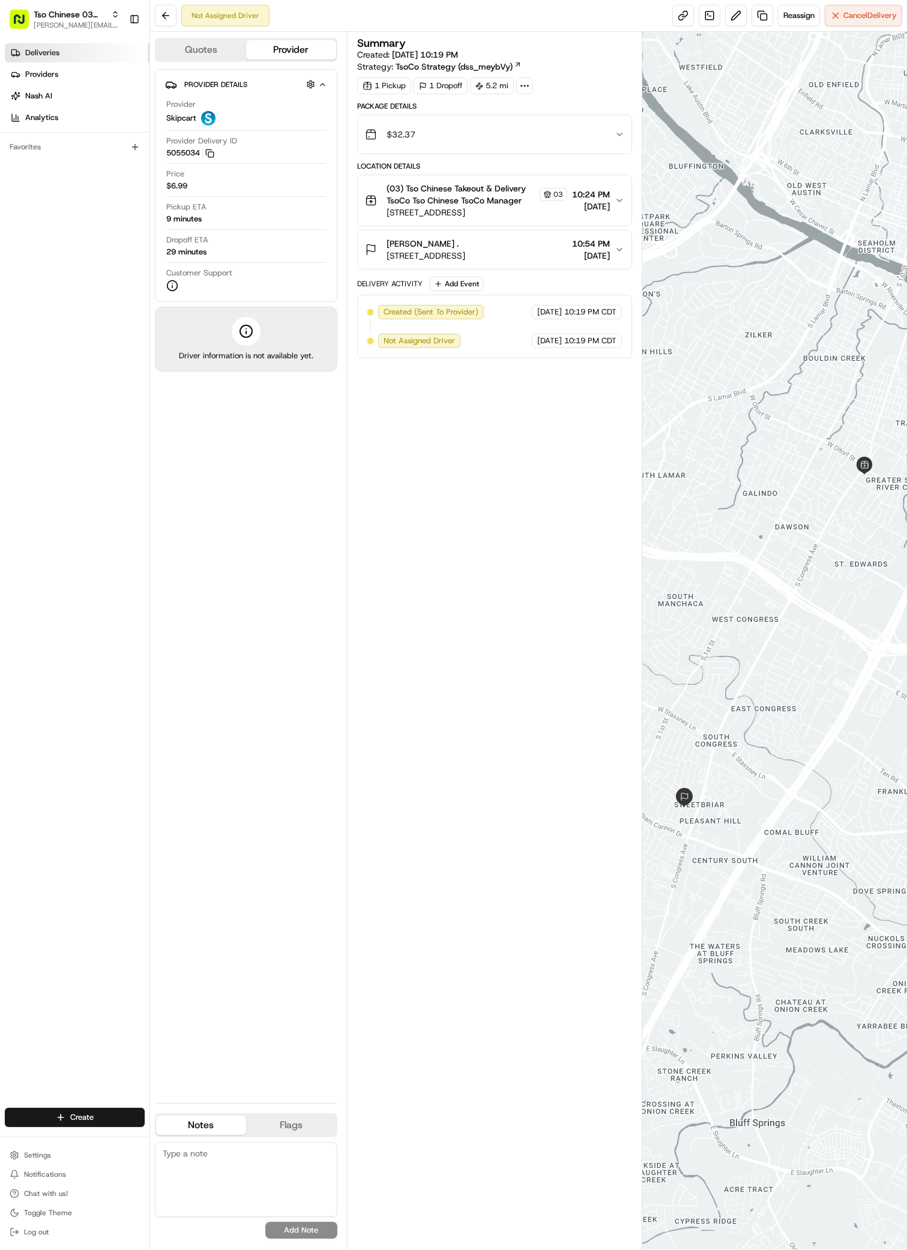 This screenshot has height=1250, width=907. Describe the element at coordinates (591, 194) in the screenshot. I see `span: 10:24 PM` at that location.